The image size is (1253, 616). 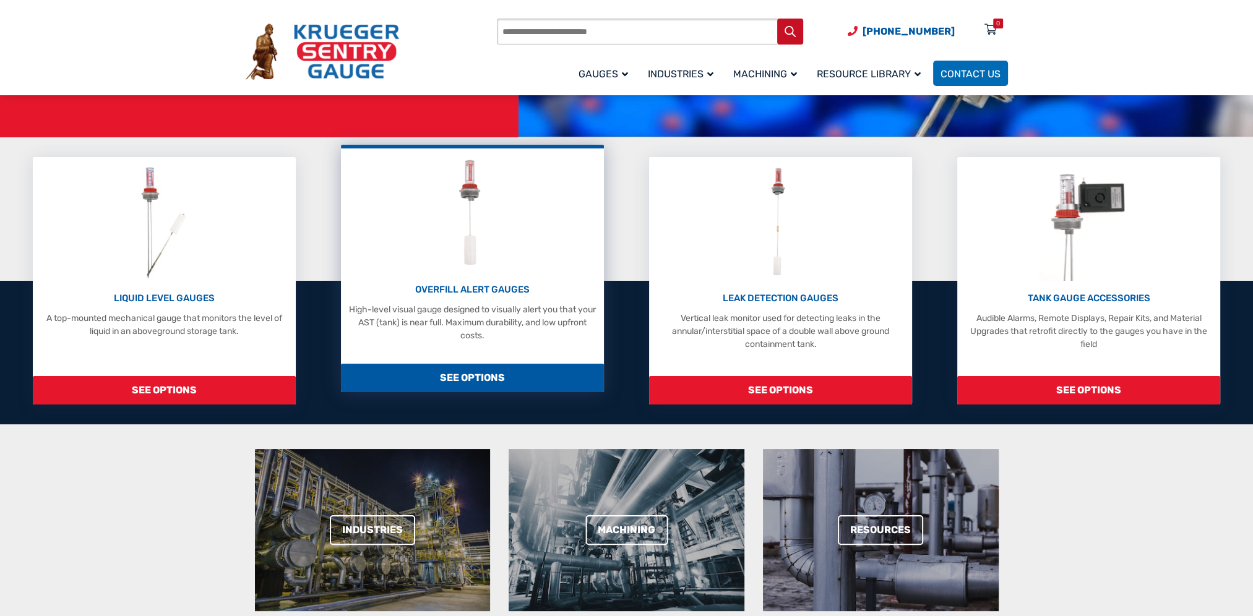 What do you see at coordinates (780, 331) in the screenshot?
I see `p: Vertical leak monitor used for detecting leaks in the annular/interstitial space of a double wall...` at bounding box center [780, 331].